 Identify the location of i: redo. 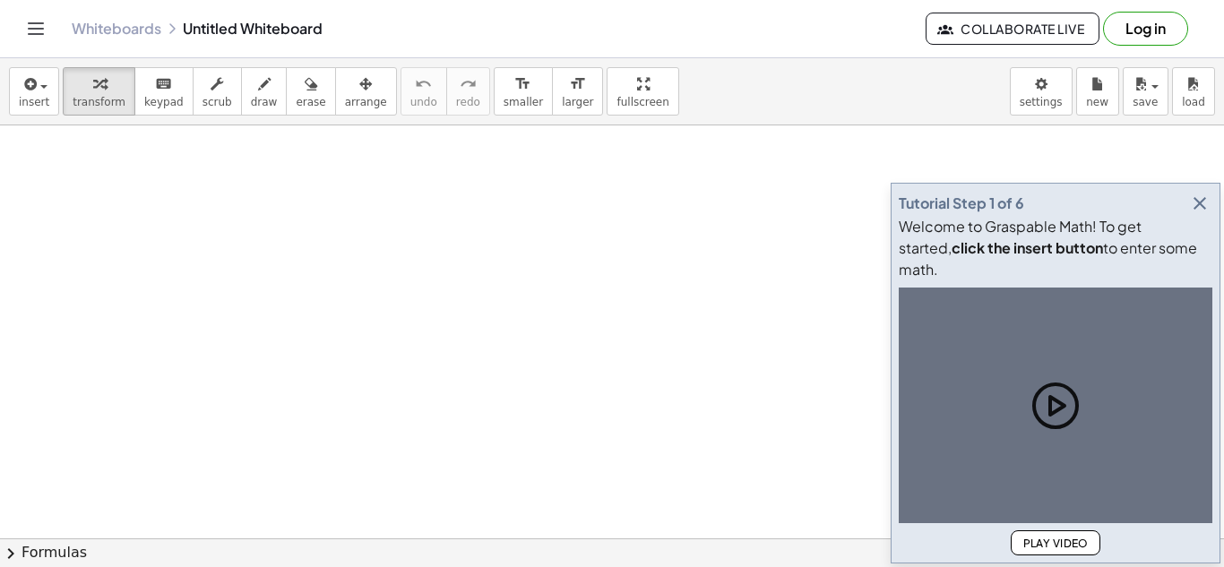
(468, 84).